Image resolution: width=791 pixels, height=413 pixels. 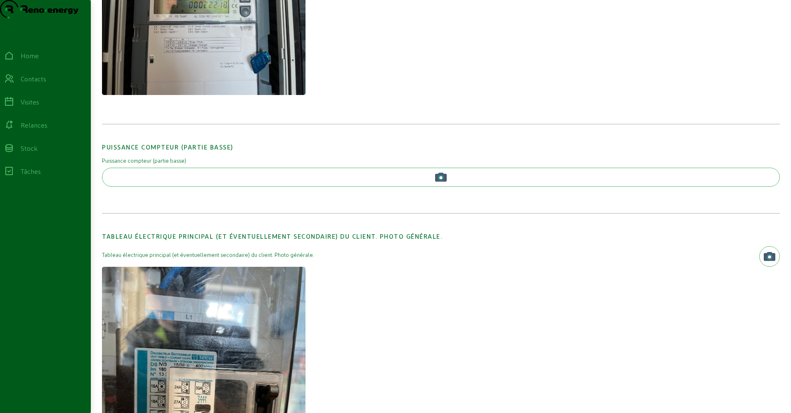 What do you see at coordinates (34, 125) in the screenshot?
I see `div: Relances` at bounding box center [34, 125].